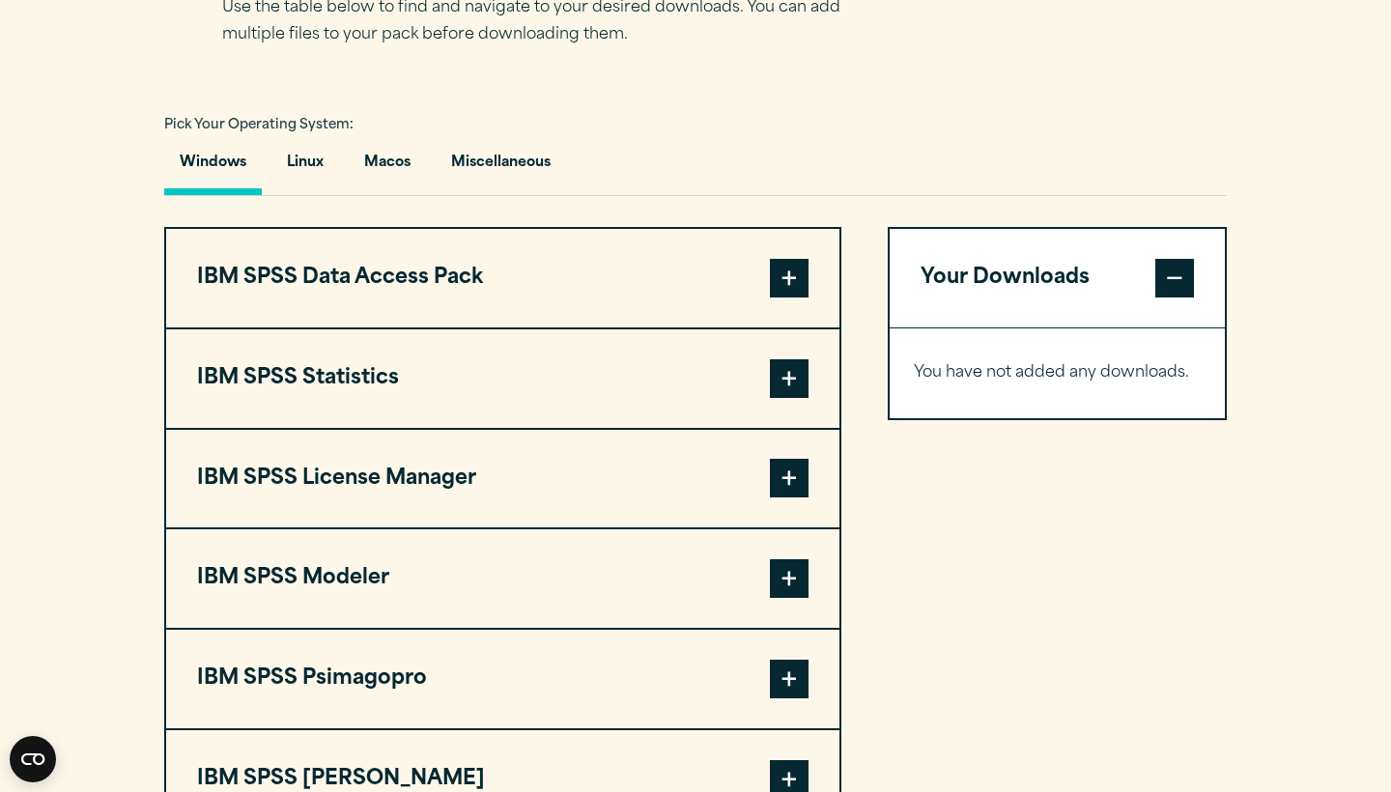 The width and height of the screenshot is (1391, 792). Describe the element at coordinates (213, 167) in the screenshot. I see `button: Windows` at that location.